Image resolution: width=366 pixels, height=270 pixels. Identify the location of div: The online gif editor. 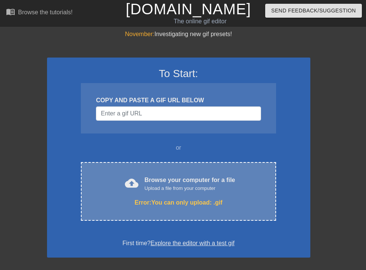
(200, 21).